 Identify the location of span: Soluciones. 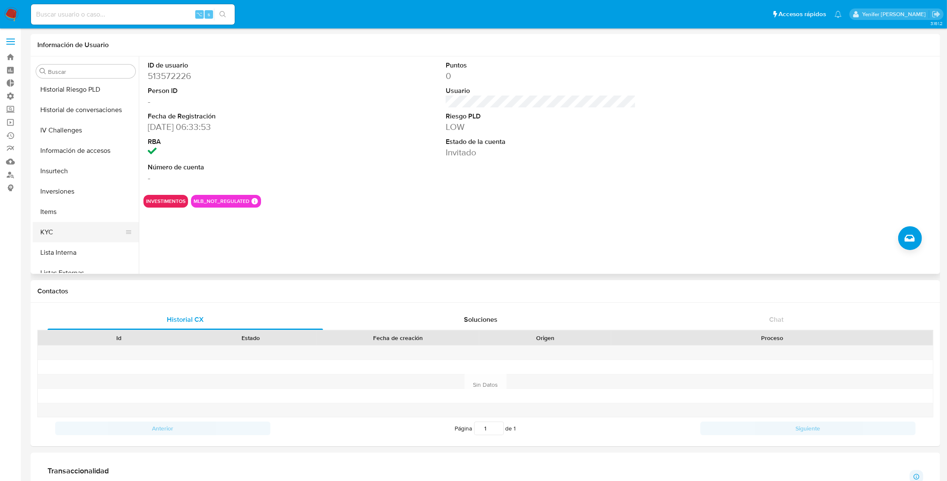
(480, 319).